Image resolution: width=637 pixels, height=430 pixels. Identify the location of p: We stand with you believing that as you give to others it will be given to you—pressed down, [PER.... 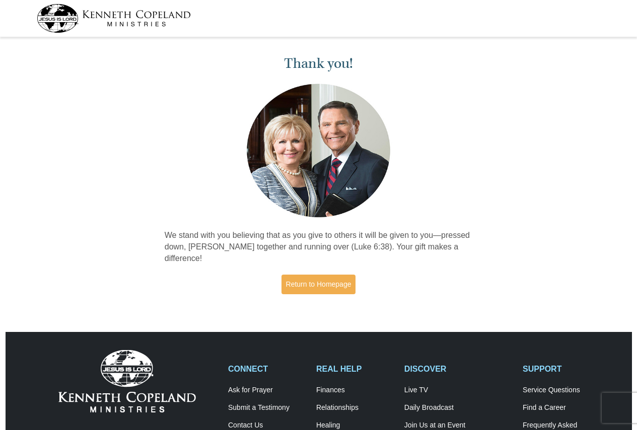
(319, 247).